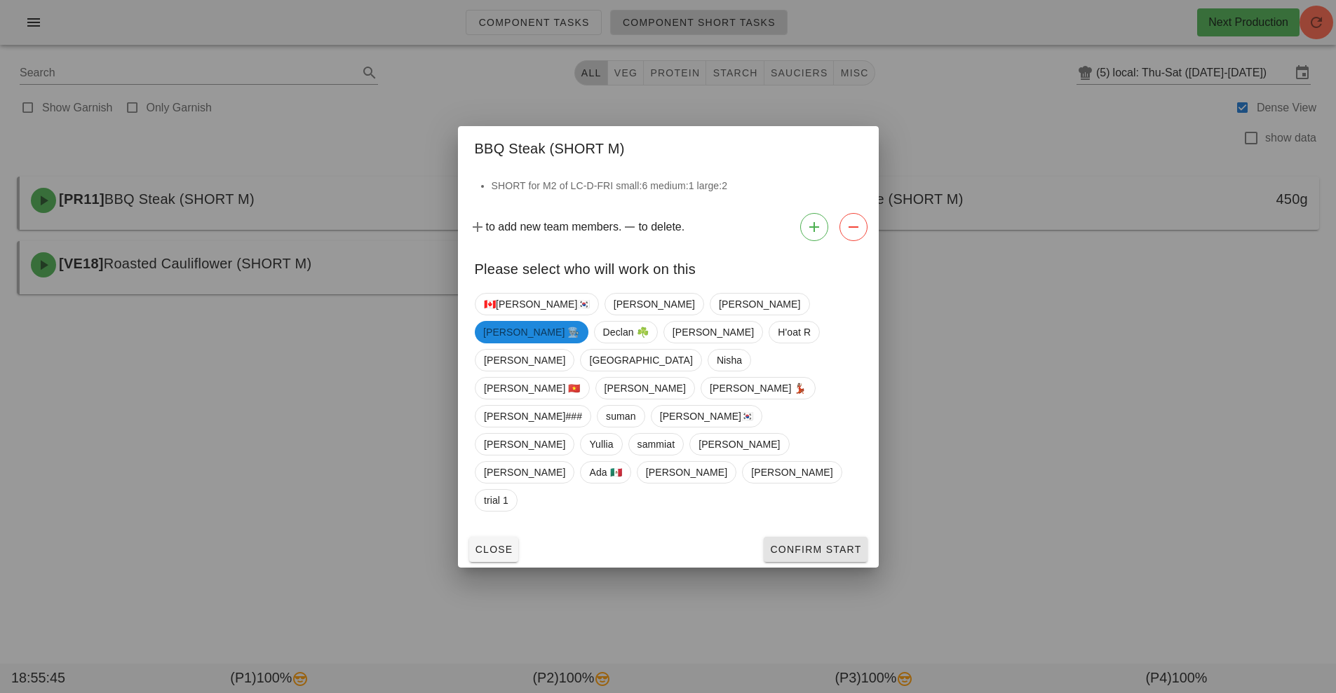 The width and height of the screenshot is (1336, 693). I want to click on span: H'oat R, so click(794, 332).